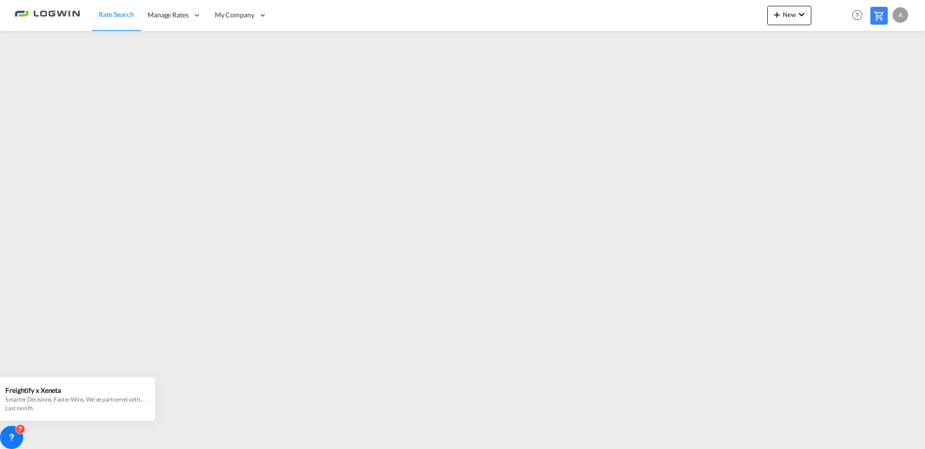 The height and width of the screenshot is (449, 925). What do you see at coordinates (47, 15) in the screenshot?
I see `img: 2761ae10d95411efa20a1f5e0282d2d7.png` at bounding box center [47, 15].